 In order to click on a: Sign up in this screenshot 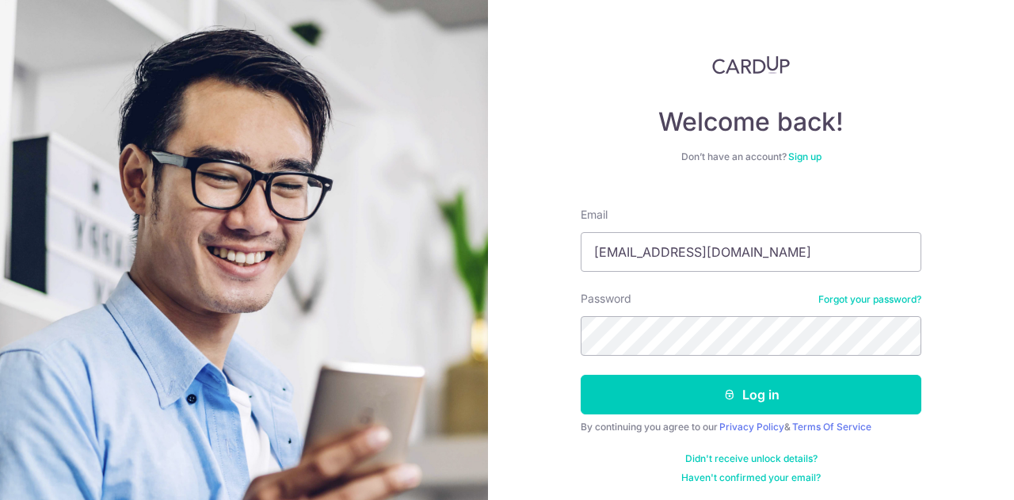, I will do `click(805, 156)`.